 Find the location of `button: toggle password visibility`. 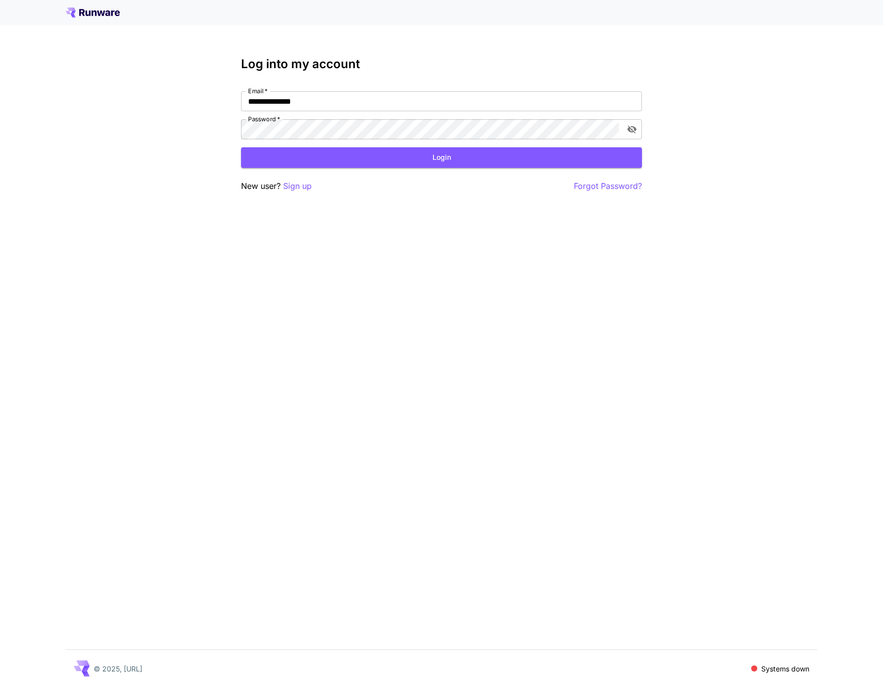

button: toggle password visibility is located at coordinates (632, 129).